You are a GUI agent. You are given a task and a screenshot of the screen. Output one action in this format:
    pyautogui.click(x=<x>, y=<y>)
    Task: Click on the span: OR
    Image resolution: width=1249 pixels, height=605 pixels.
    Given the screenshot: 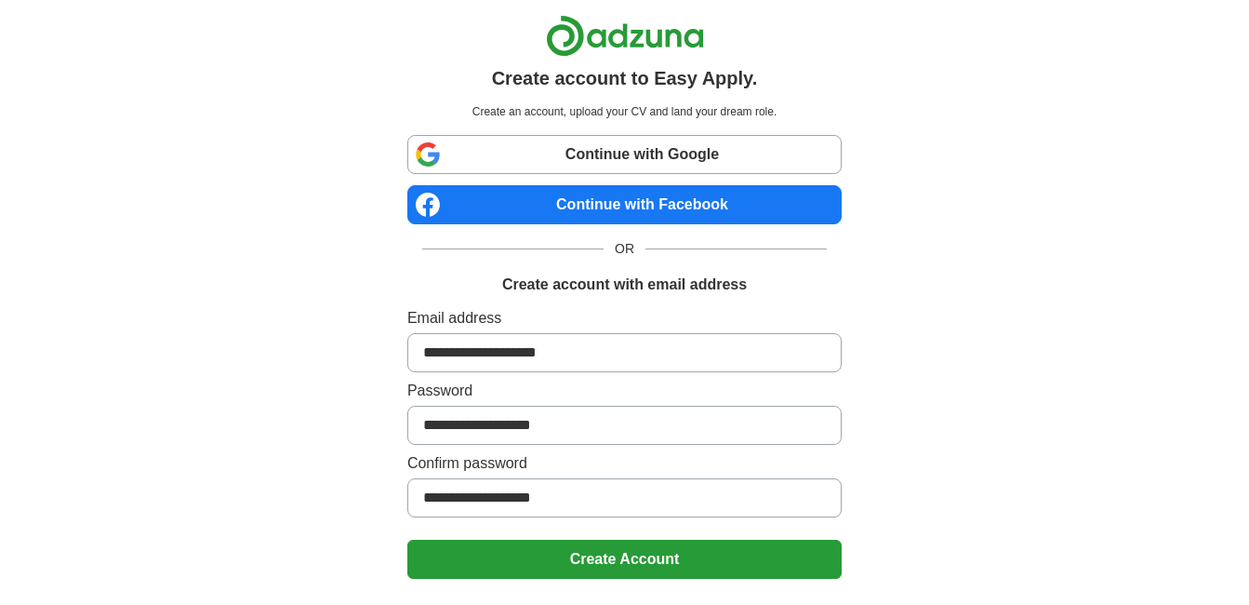 What is the action you would take?
    pyautogui.click(x=624, y=248)
    